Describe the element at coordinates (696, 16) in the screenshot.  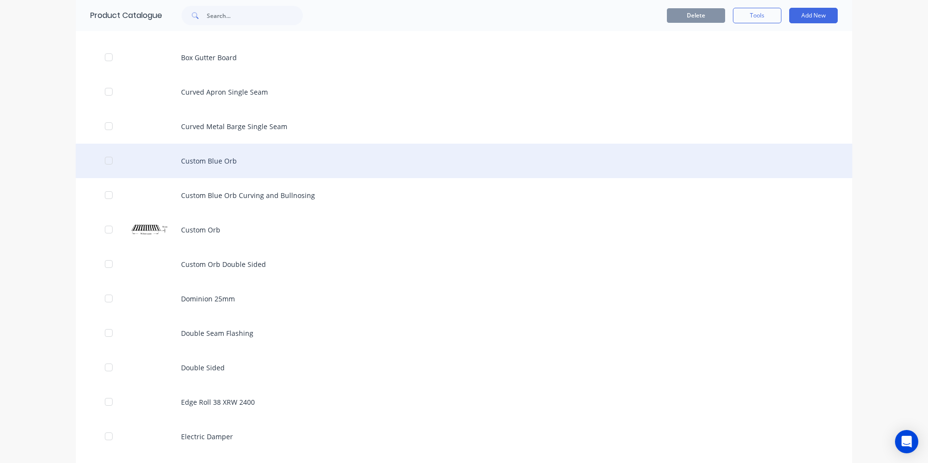
I see `button: Delete` at that location.